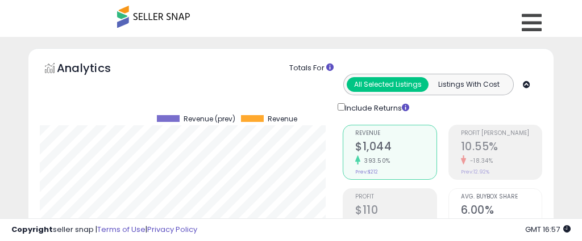 This screenshot has width=582, height=241. Describe the element at coordinates (95, 69) in the screenshot. I see `h5: Analytics` at that location.